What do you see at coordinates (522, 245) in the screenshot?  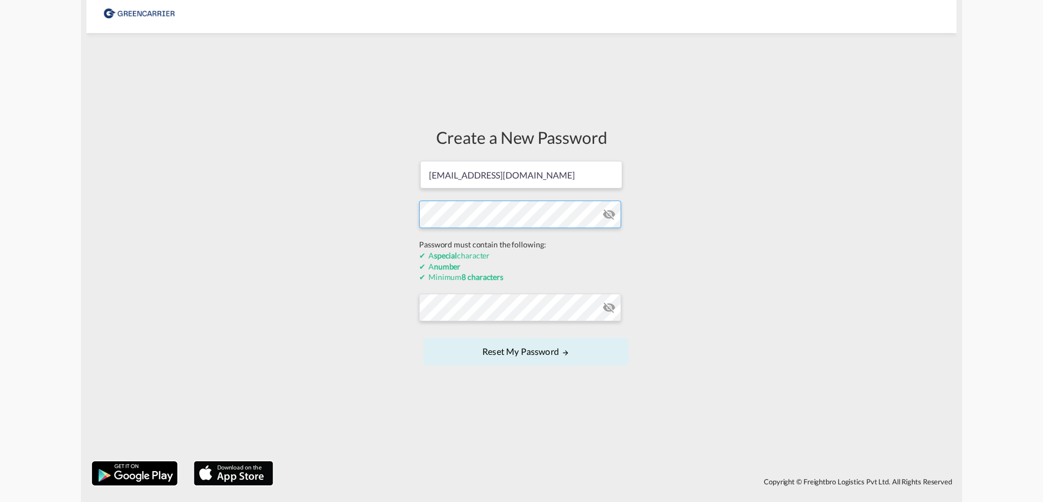 I see `div: Password must contain the following:` at bounding box center [522, 245].